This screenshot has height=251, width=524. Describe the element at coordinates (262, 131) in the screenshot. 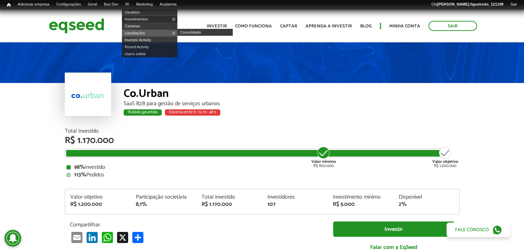

I see `div: Total Investido` at that location.